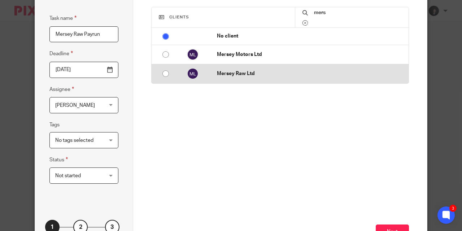  What do you see at coordinates (311, 54) in the screenshot?
I see `p: Mersey Motors Ltd` at bounding box center [311, 54].